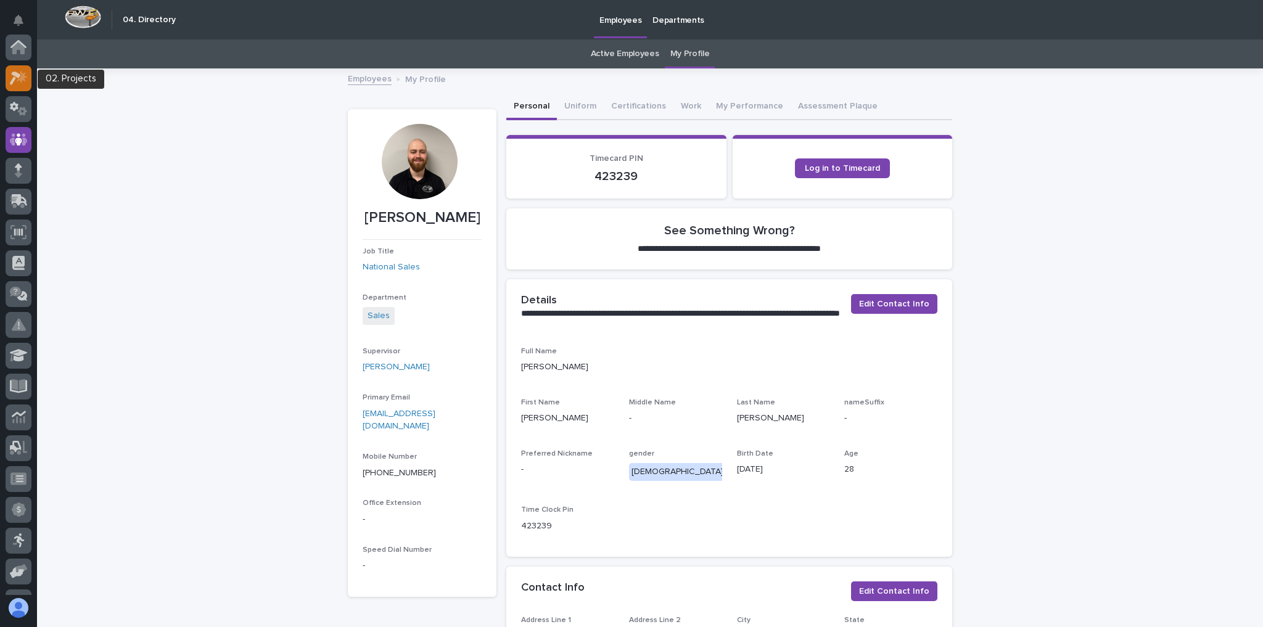 The image size is (1263, 627). What do you see at coordinates (581, 107) in the screenshot?
I see `button: Uniform` at bounding box center [581, 107].